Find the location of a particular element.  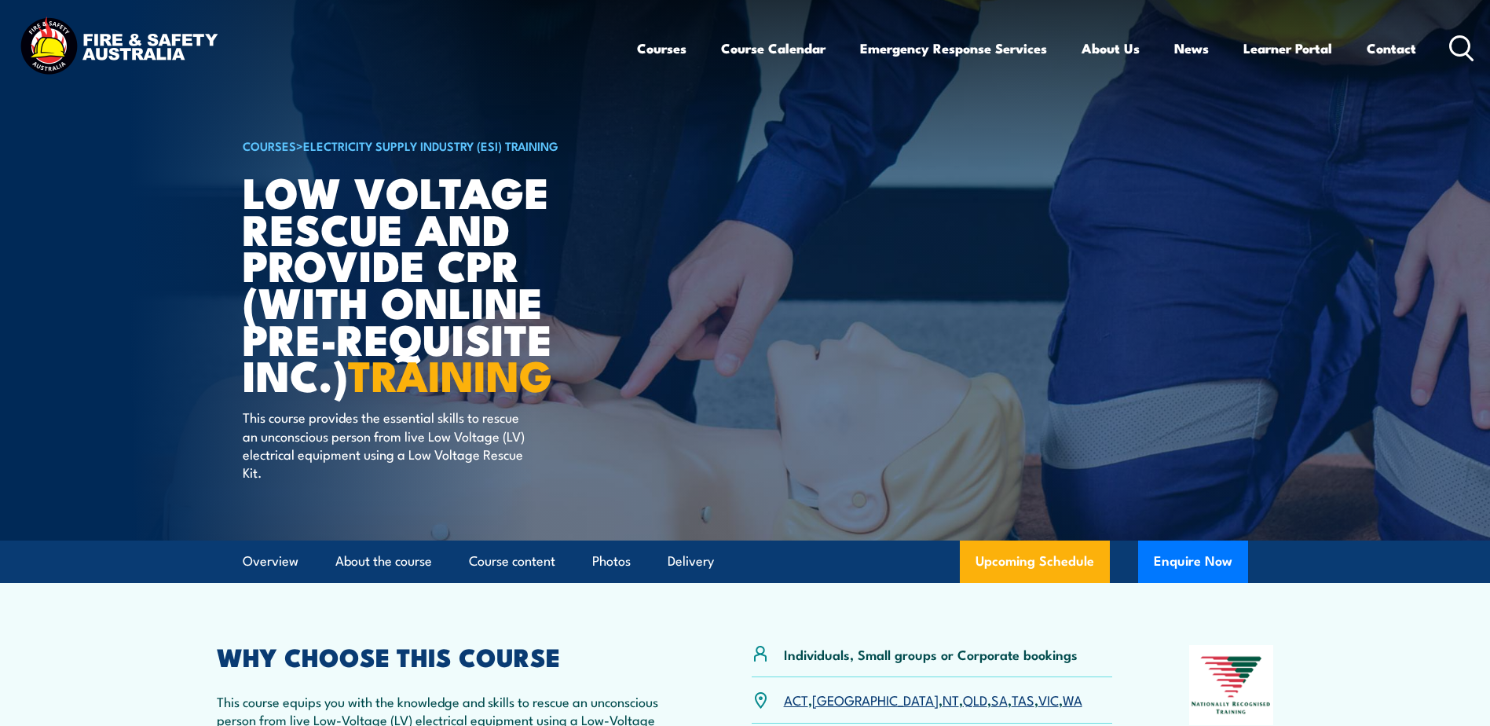

a: QLD is located at coordinates (975, 699).